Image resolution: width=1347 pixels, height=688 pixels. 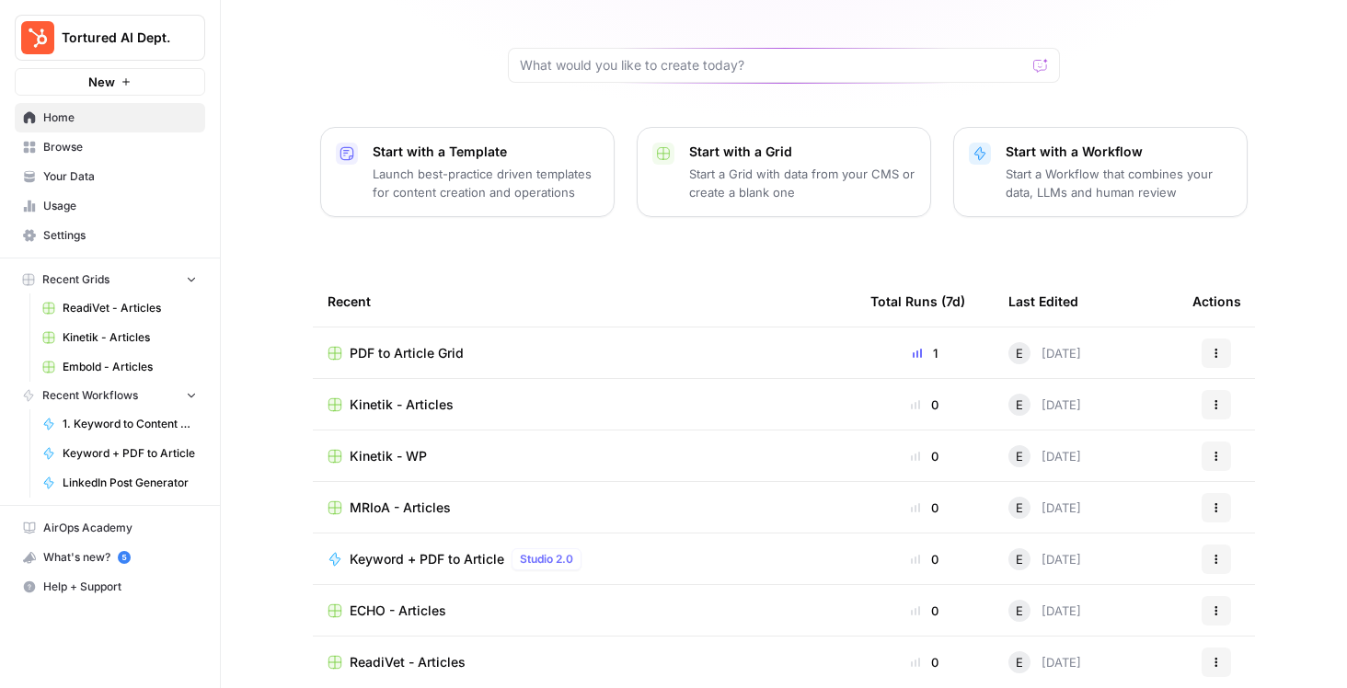 What do you see at coordinates (584, 559) in the screenshot?
I see `a: Keyword + PDF to ArticleStudio 2.0` at bounding box center [584, 559].